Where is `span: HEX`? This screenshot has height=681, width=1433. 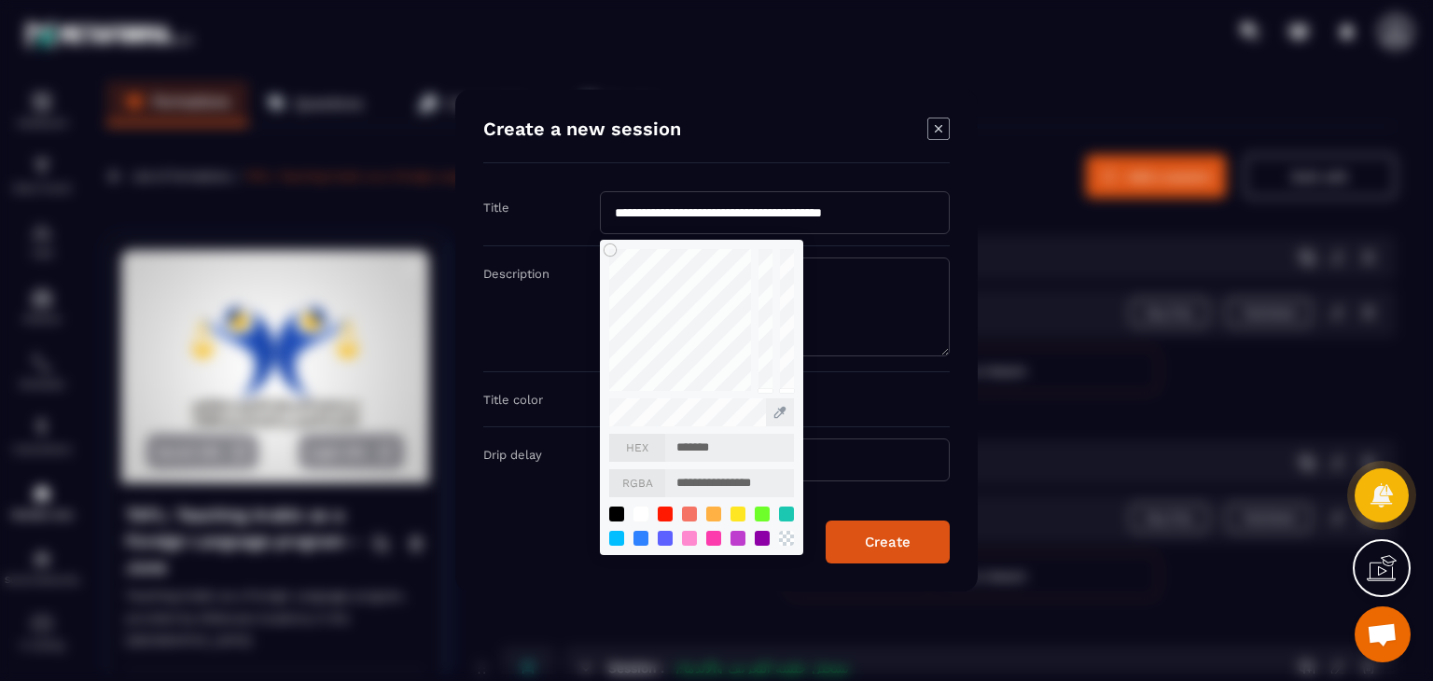
span: HEX is located at coordinates (637, 448).